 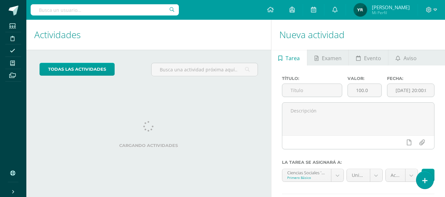 I want to click on div: Ciencias Sociales 'Primero Básico A', so click(x=307, y=172).